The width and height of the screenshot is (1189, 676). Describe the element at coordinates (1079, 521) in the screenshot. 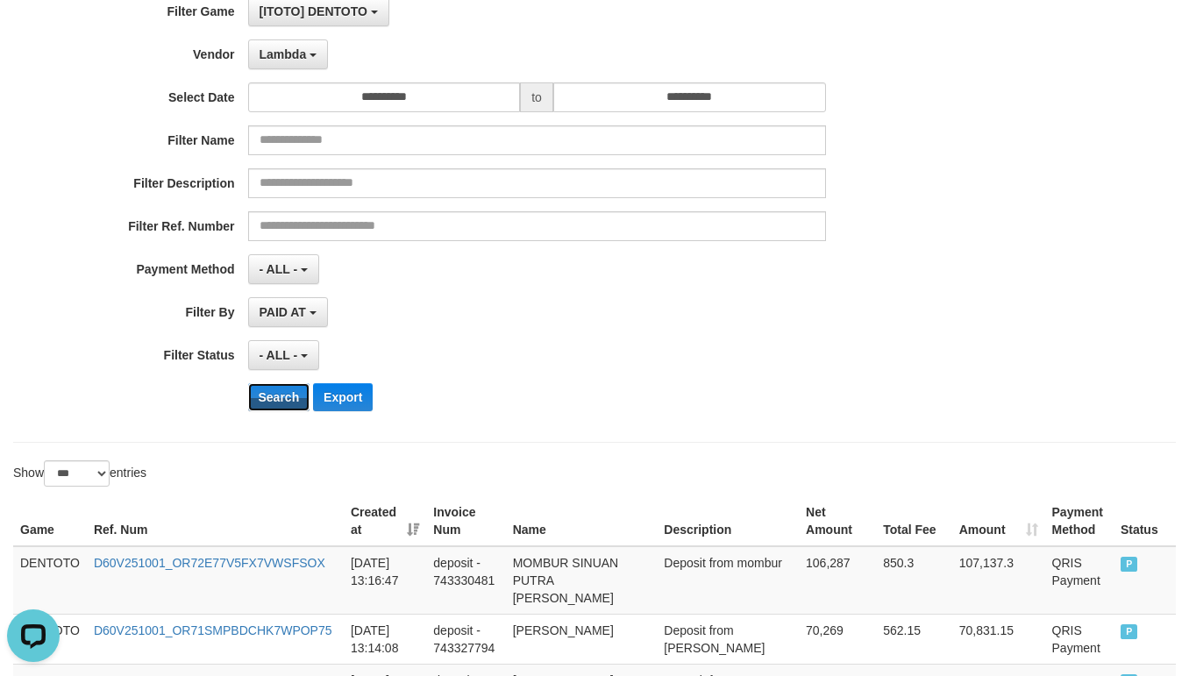

I see `th: Payment Method` at that location.